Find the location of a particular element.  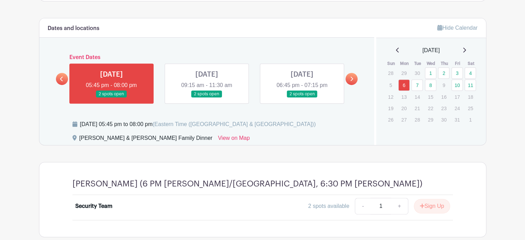

th: Sun is located at coordinates (391, 63).